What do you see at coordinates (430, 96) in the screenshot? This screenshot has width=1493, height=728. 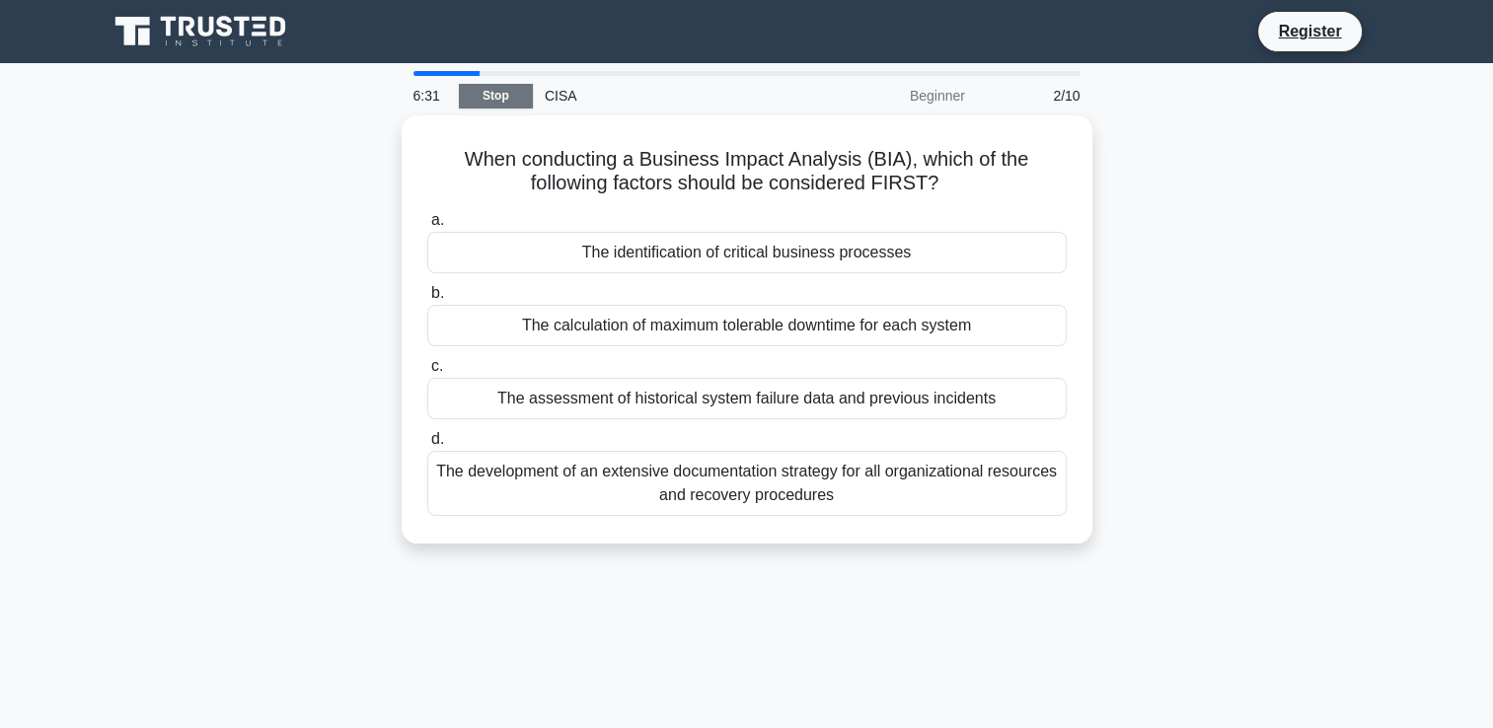 I see `div: 6:31` at bounding box center [430, 96].